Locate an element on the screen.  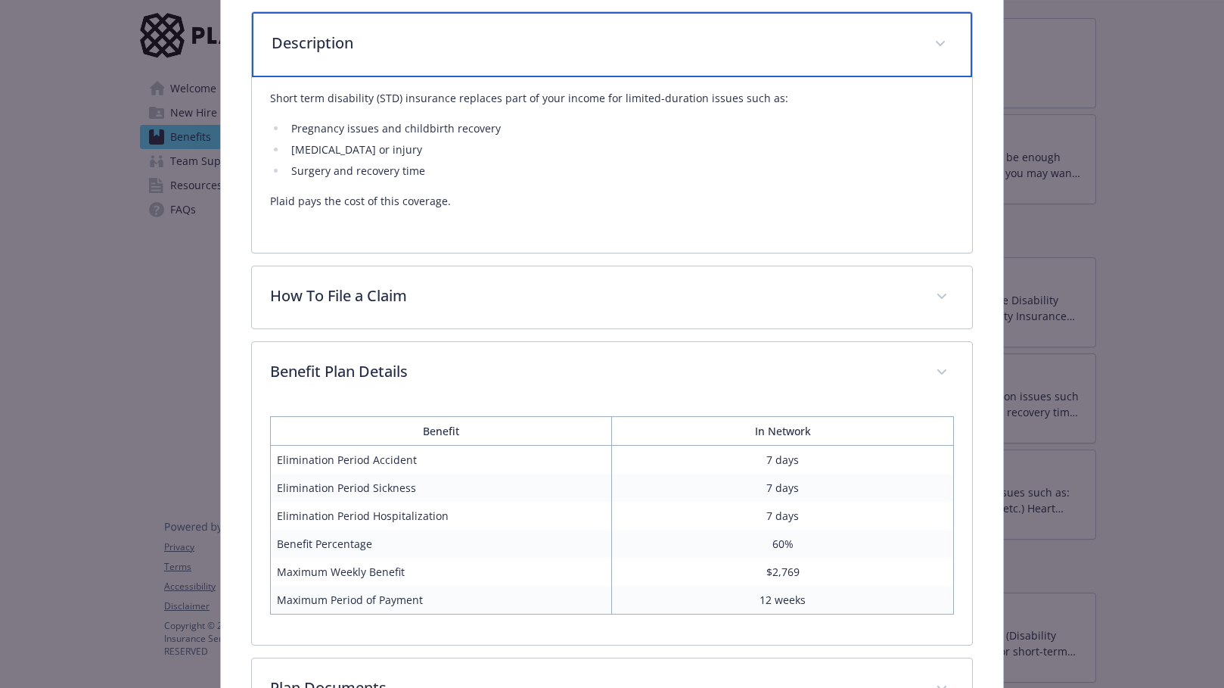
td: Elimination Period Hospitalization is located at coordinates (441, 515).